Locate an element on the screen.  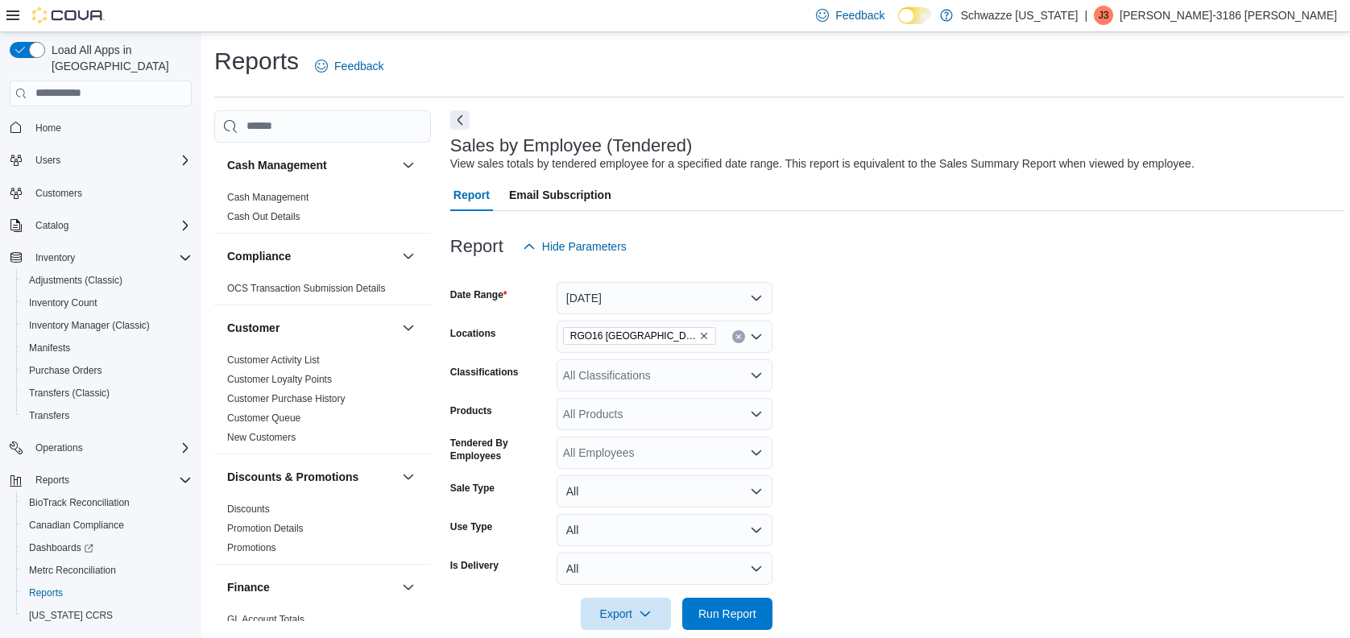
h3: Discounts & Promotions is located at coordinates (292, 477).